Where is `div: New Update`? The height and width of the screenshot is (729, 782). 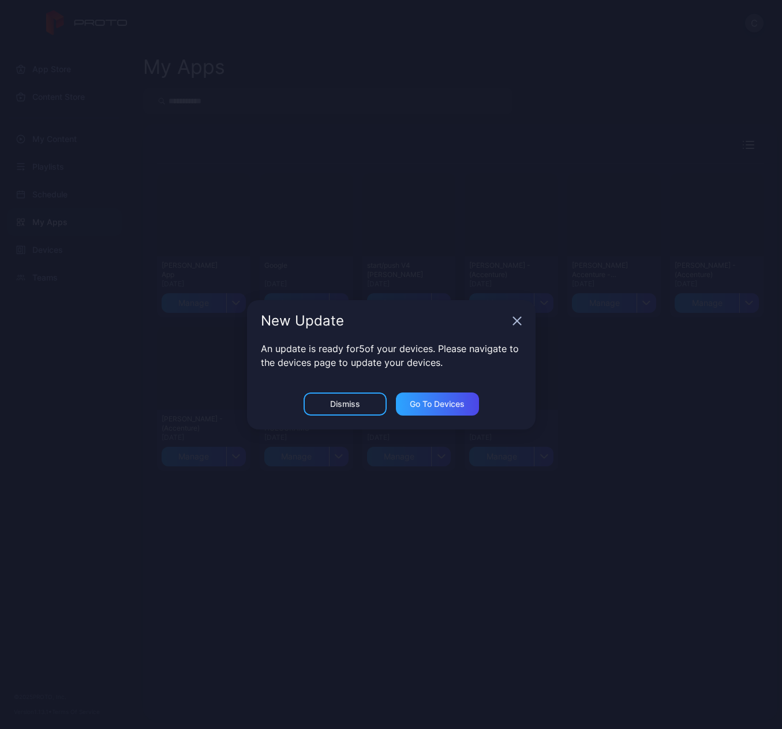
div: New Update is located at coordinates (384, 321).